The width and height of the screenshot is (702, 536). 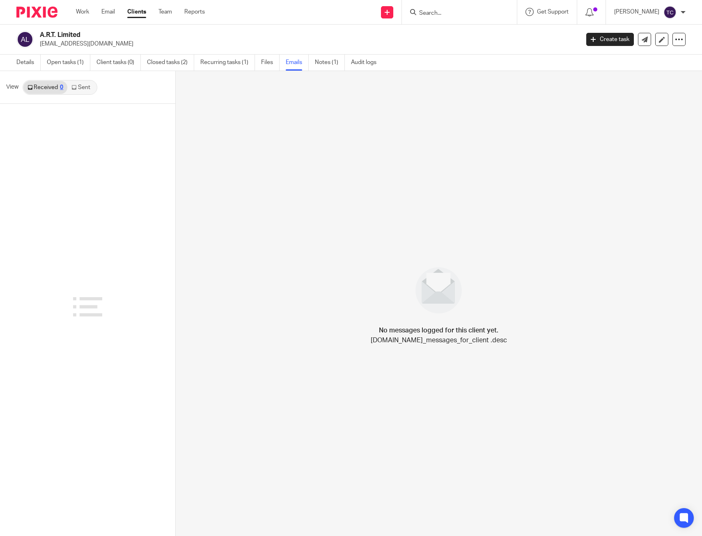 I want to click on a: Received0, so click(x=45, y=87).